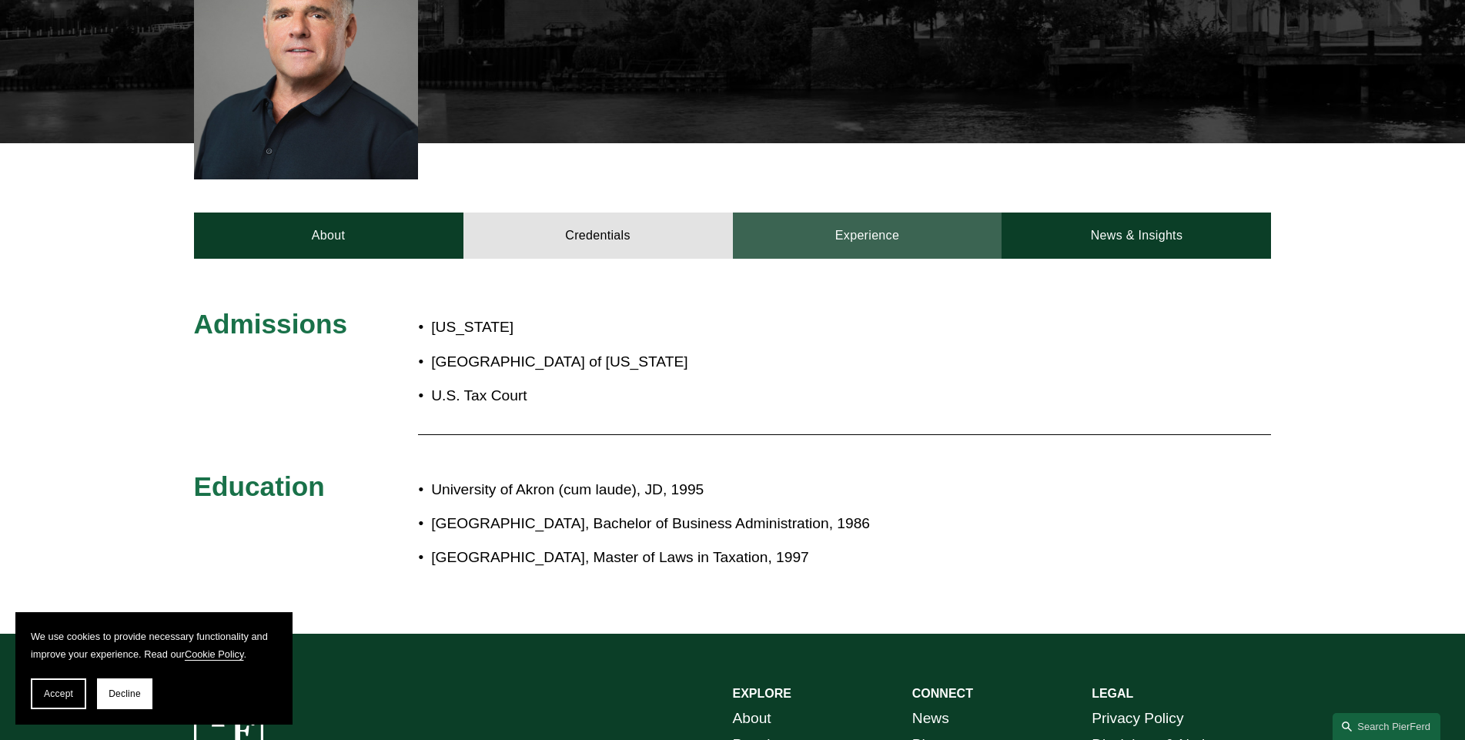  What do you see at coordinates (867, 236) in the screenshot?
I see `a: Experience` at bounding box center [867, 236].